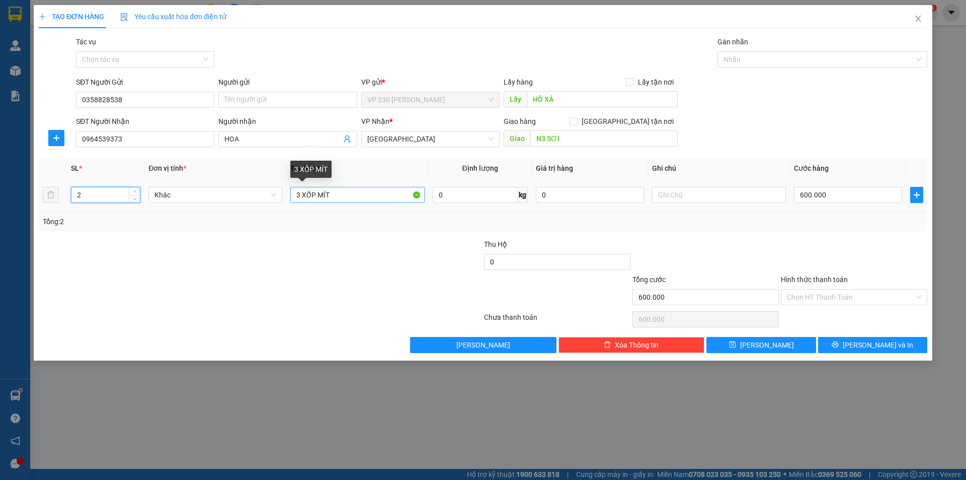  I want to click on span: VP 330 Lê Duẫn, so click(430, 100).